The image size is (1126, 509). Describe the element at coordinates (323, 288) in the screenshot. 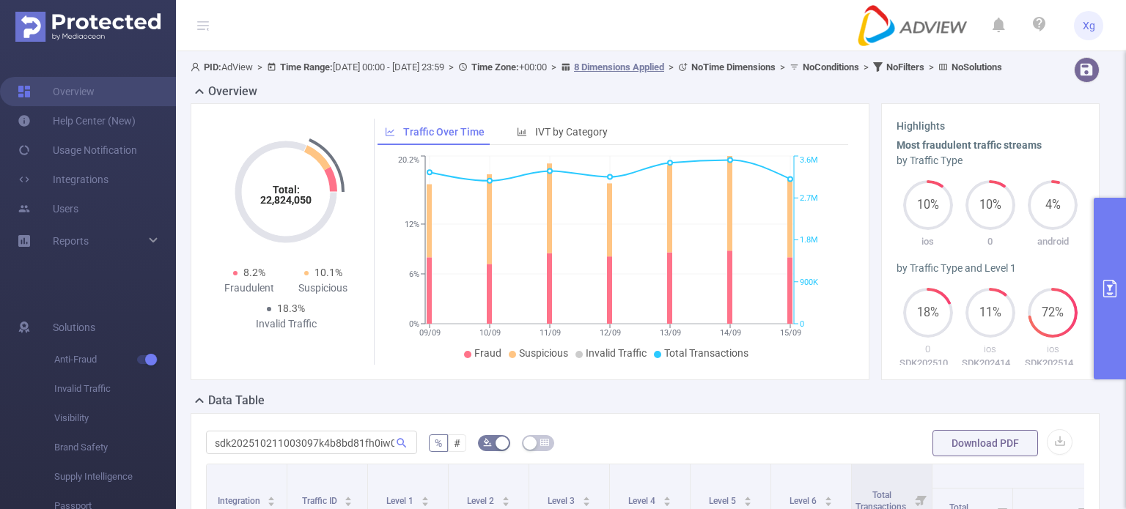

I see `div: Suspicious` at that location.